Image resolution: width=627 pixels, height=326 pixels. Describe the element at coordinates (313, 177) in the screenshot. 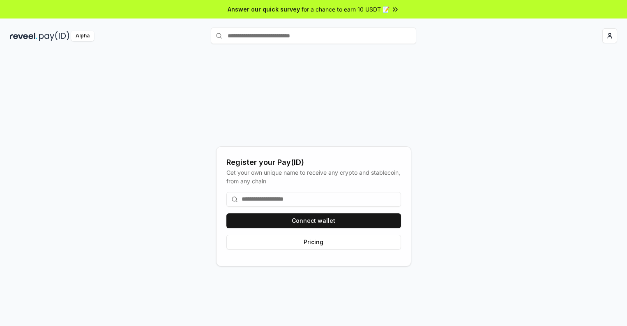

I see `div: Get your own unique name to receive any crypto and stablecoin, from any chain` at that location.